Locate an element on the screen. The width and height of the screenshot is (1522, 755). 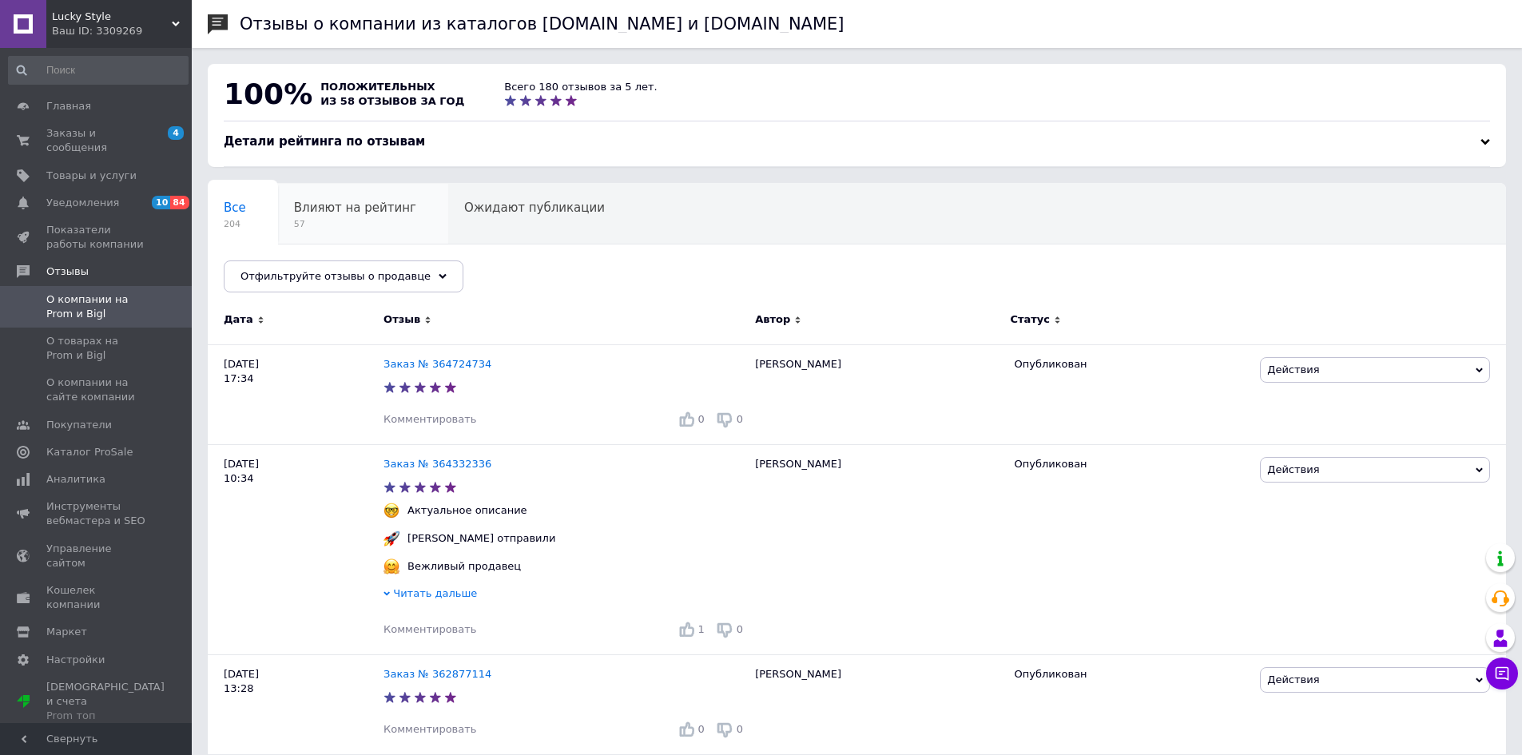
button: Чат с покупателем is located at coordinates (1502, 674).